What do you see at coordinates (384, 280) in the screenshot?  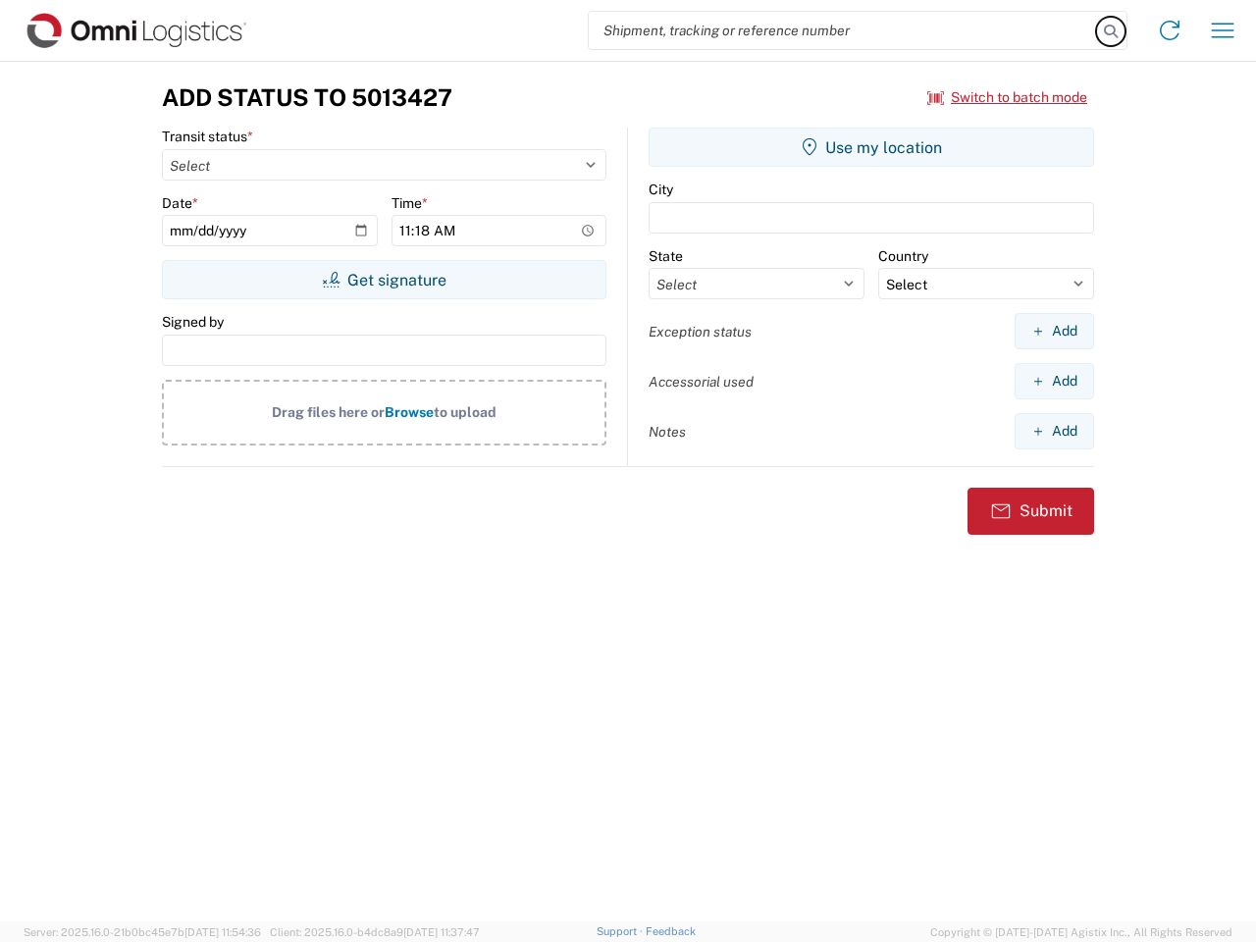 I see `button: Get signature` at bounding box center [384, 280].